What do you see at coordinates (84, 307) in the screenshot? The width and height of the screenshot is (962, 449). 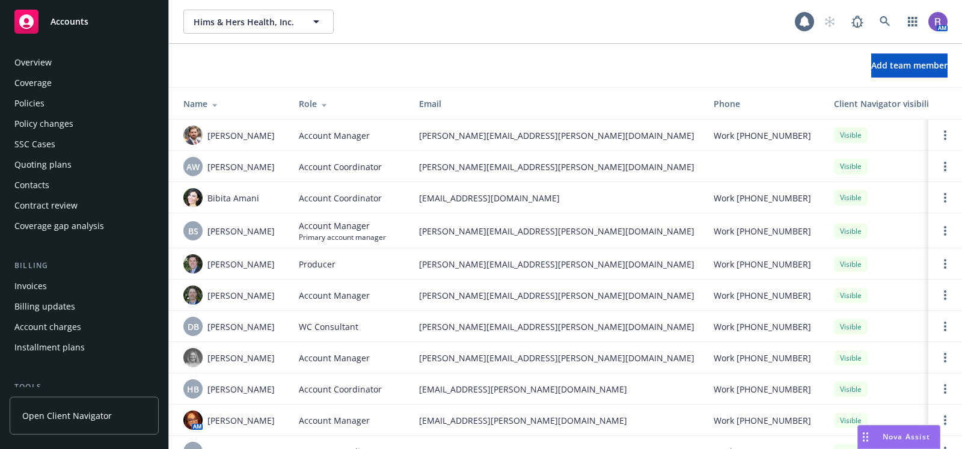 I see `a: Billing updates` at bounding box center [84, 307].